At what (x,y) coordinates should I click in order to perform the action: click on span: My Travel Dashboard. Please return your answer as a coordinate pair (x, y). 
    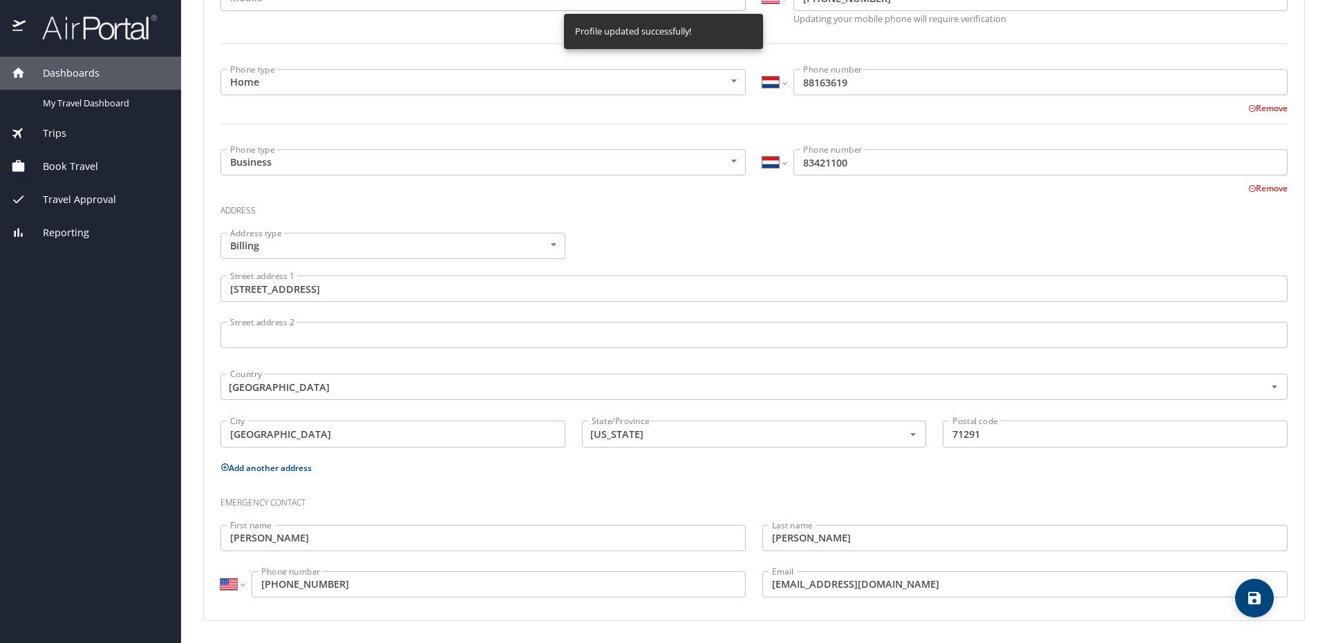
    Looking at the image, I should click on (104, 103).